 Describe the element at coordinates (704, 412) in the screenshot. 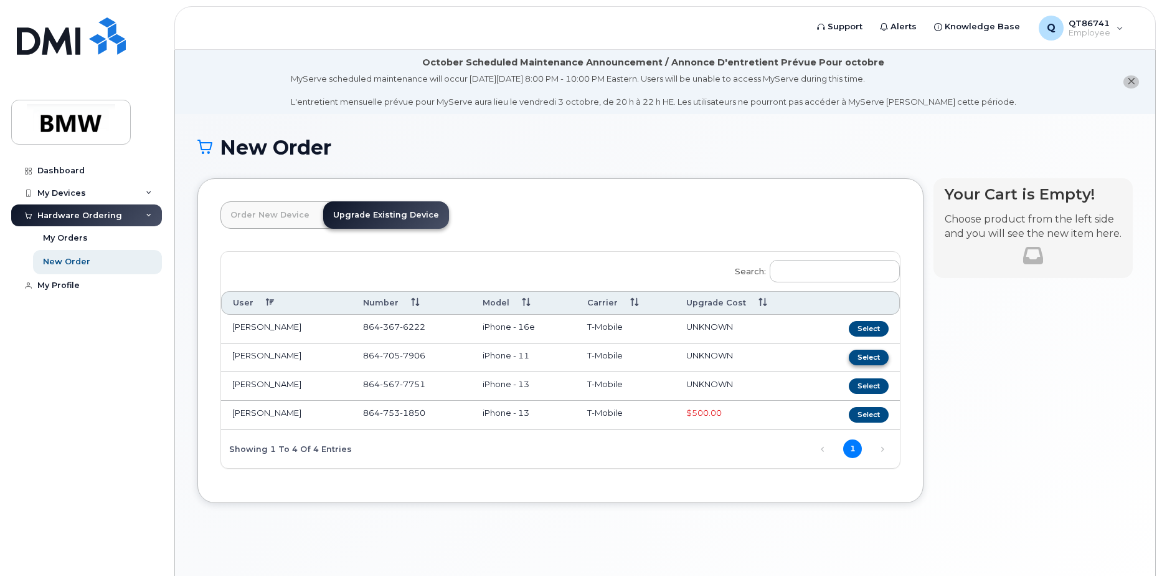

I see `span: Full Upgrade Eligibility Date 2026-05-06` at that location.